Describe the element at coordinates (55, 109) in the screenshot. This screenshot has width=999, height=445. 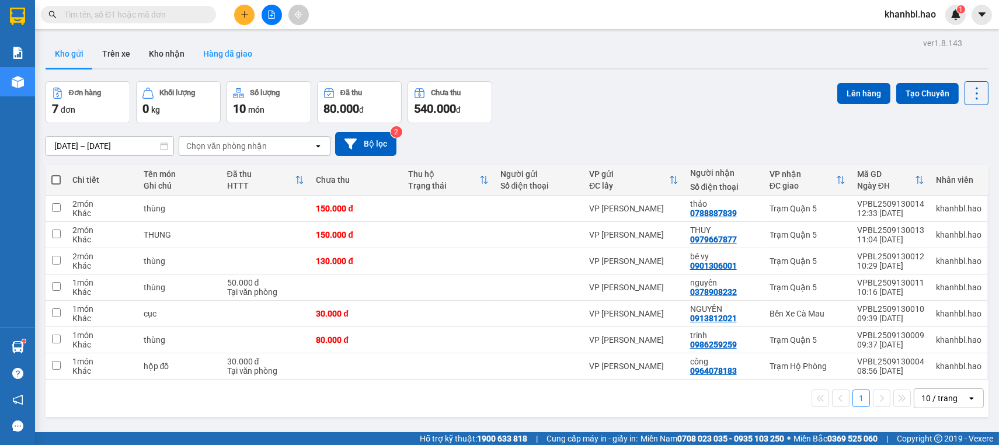
I see `span: 7` at that location.